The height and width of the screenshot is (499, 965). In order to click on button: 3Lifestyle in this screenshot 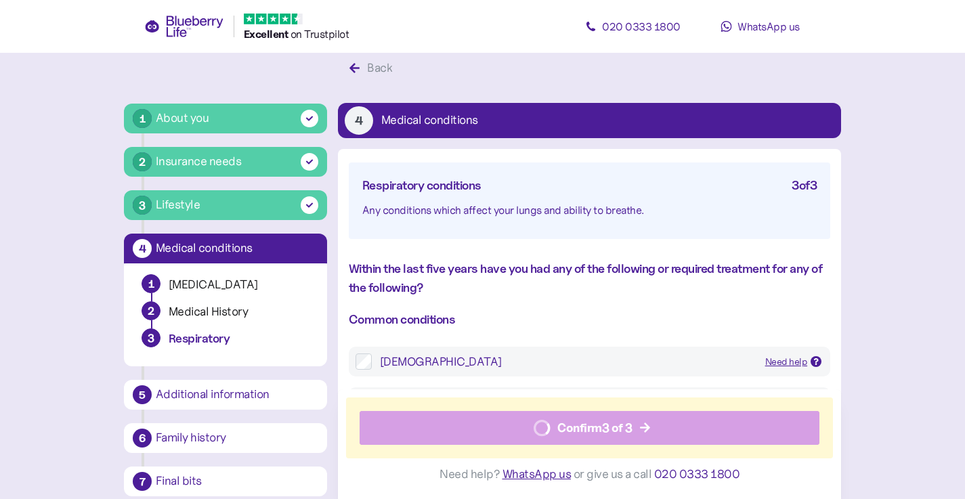, I will do `click(226, 205)`.